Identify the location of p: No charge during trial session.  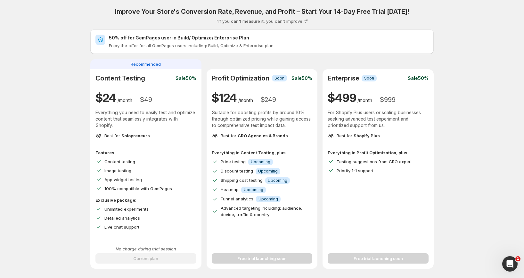
(146, 249).